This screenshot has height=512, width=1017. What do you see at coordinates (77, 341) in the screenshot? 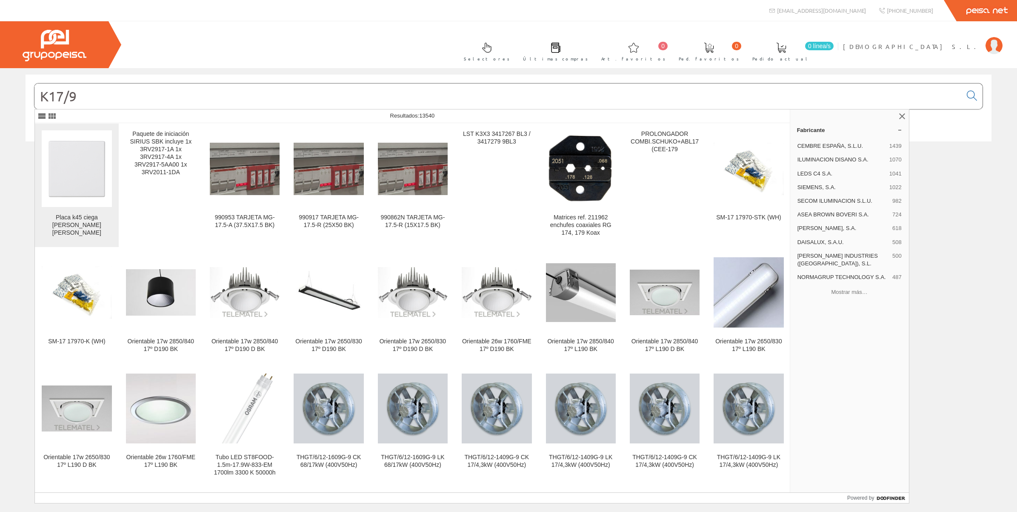
I see `div: SM-17 17970-K (WH)` at bounding box center [77, 341].